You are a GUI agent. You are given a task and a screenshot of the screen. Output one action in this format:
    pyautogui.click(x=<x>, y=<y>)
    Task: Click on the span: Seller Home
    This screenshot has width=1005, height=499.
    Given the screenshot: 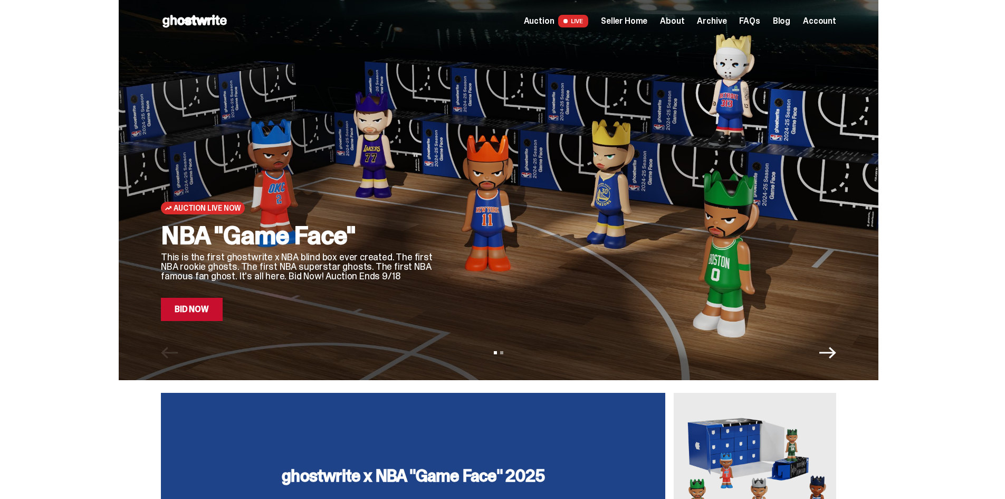 What is the action you would take?
    pyautogui.click(x=624, y=21)
    